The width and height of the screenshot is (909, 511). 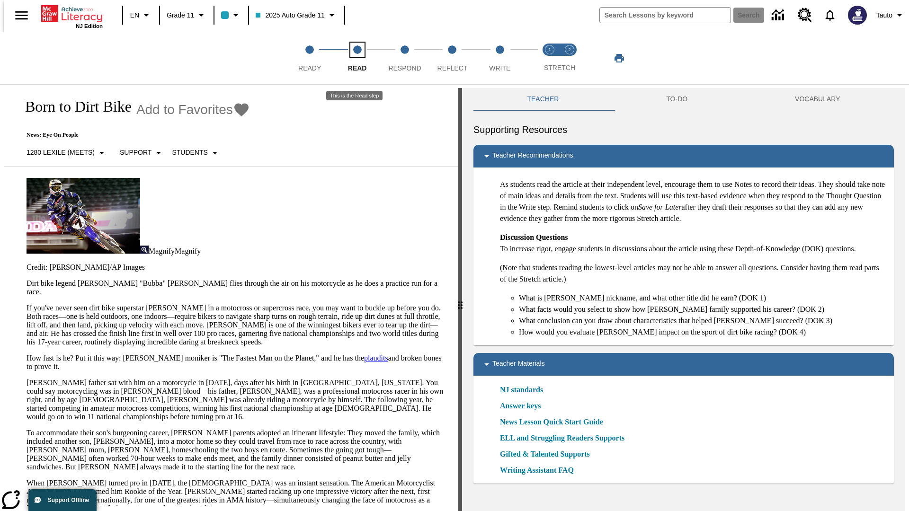 I want to click on span: Reflect, so click(x=453, y=68).